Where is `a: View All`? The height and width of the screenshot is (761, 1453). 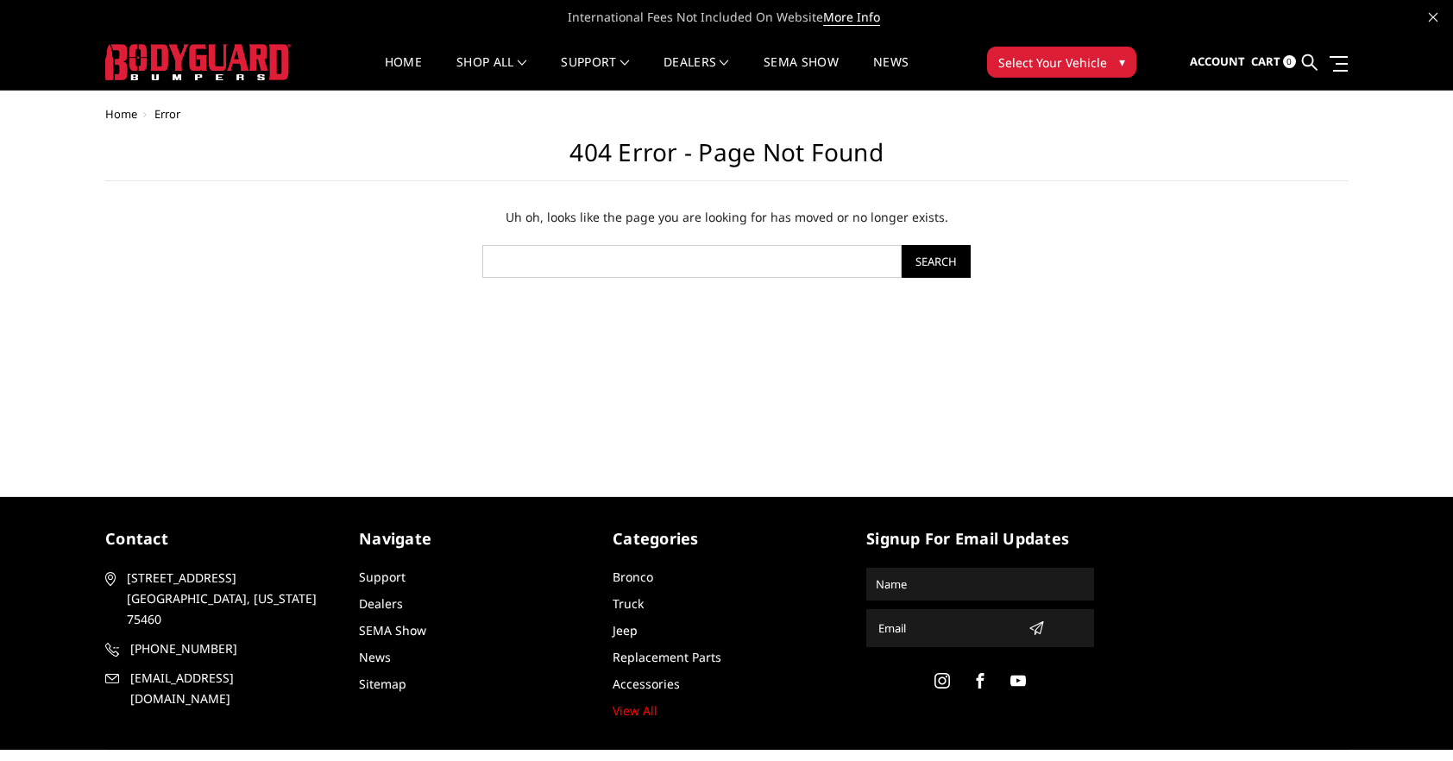 a: View All is located at coordinates (635, 710).